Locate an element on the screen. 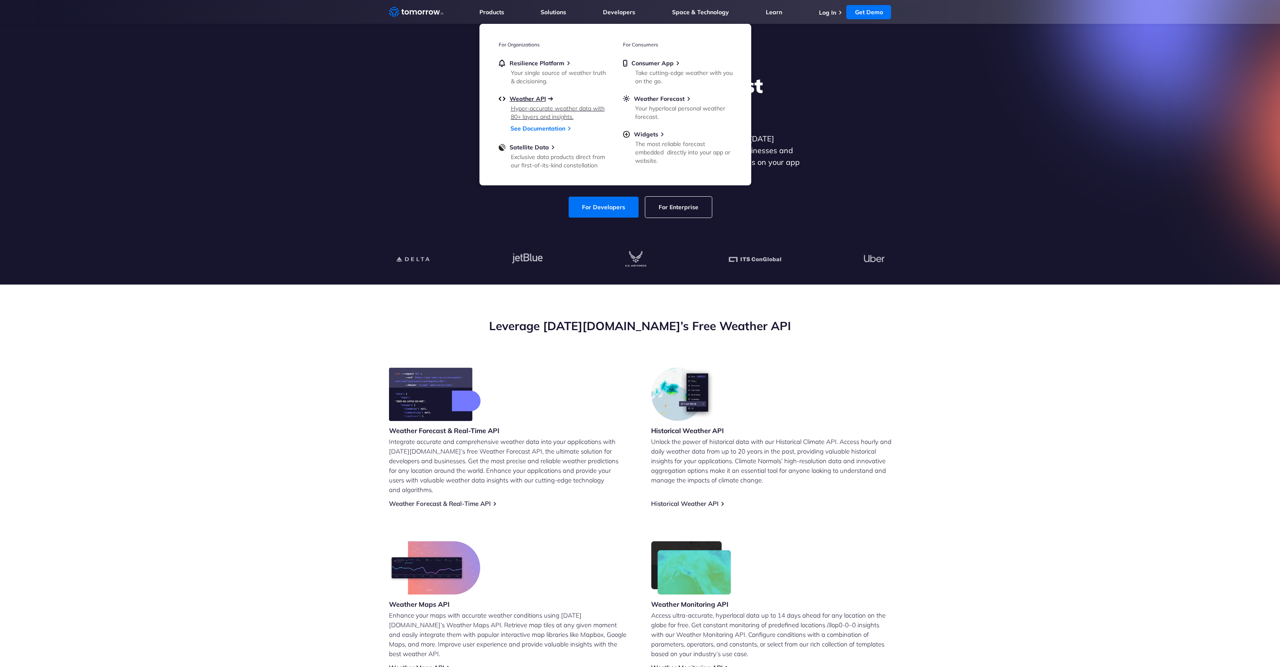  a: Learn is located at coordinates (774, 12).